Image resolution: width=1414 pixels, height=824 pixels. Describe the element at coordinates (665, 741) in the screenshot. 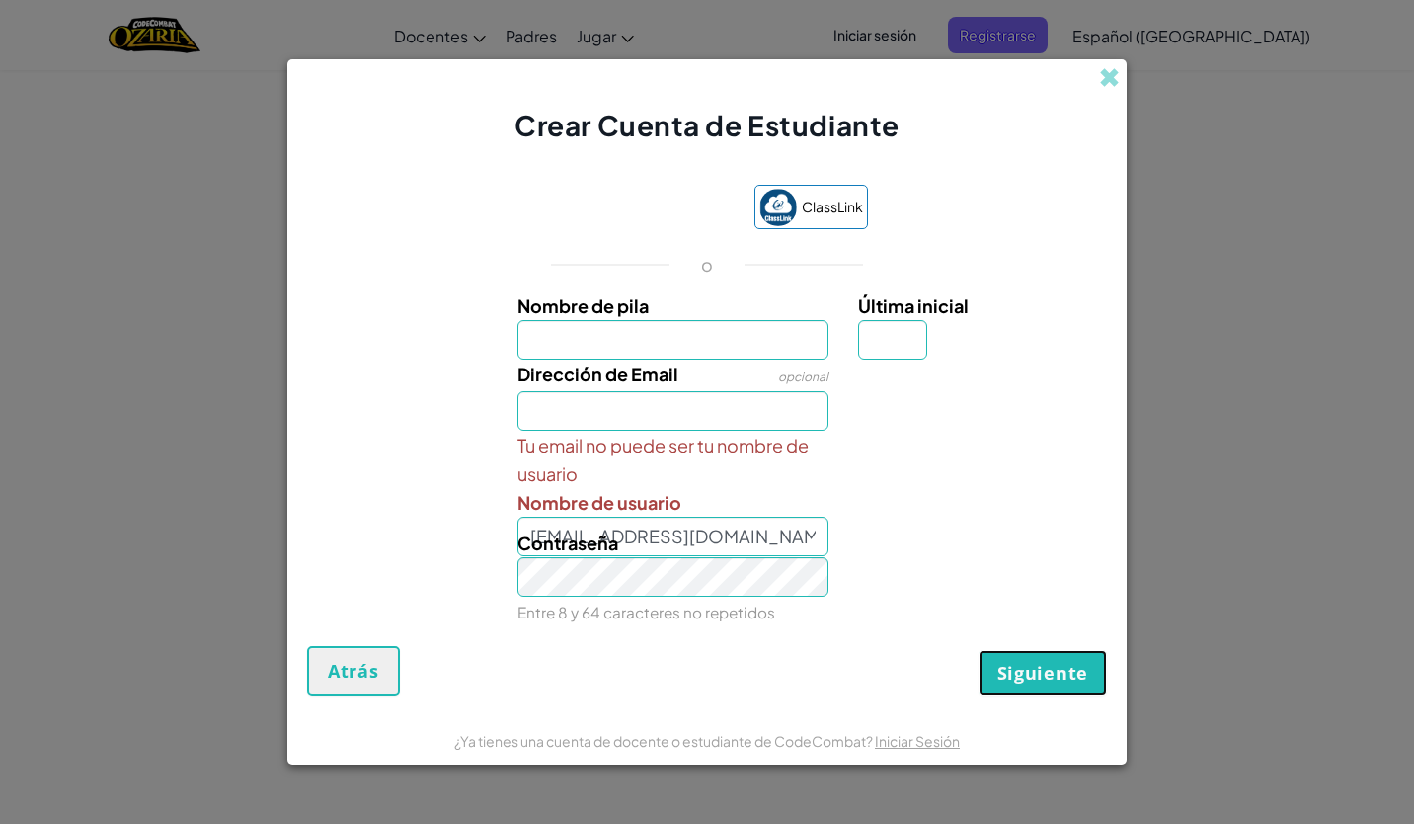

I see `span: ¿Ya tienes una cuenta de docente o estudiante de CodeCombat?` at that location.